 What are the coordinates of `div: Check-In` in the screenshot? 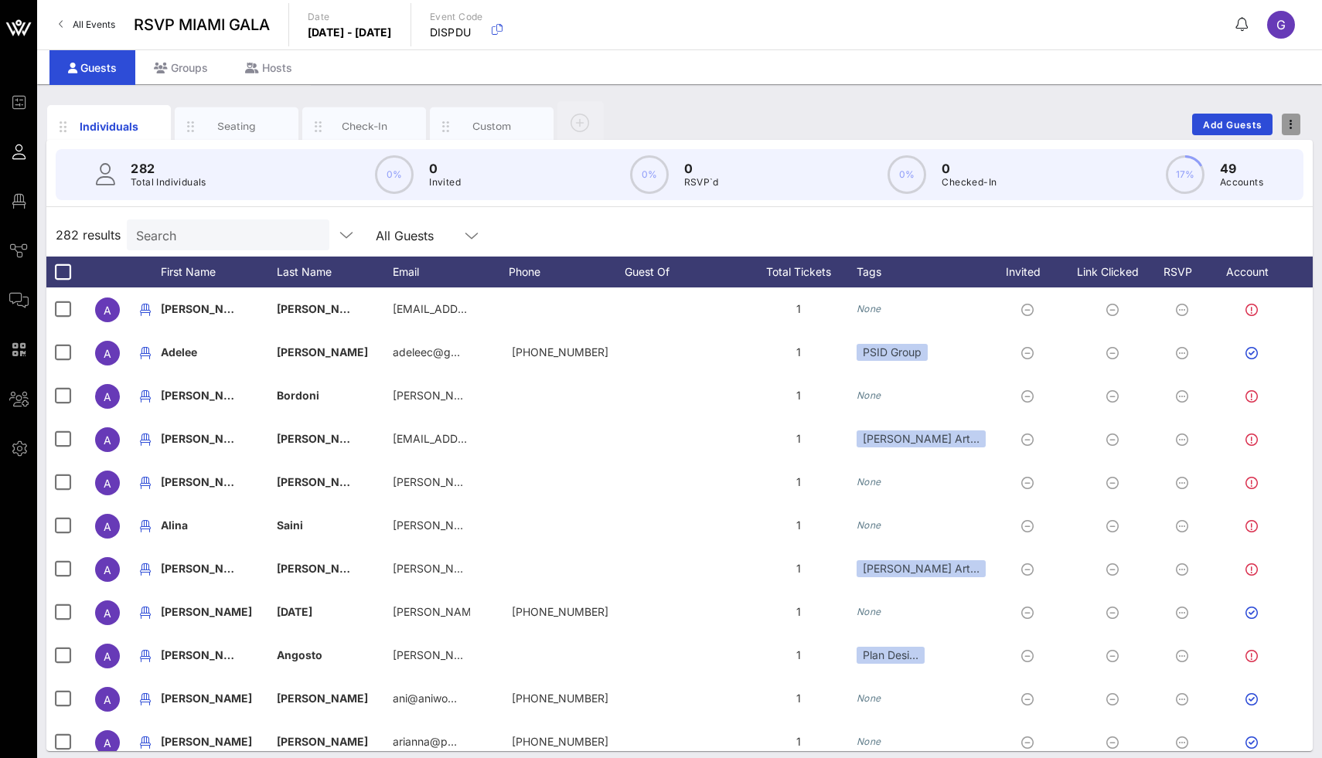 It's located at (364, 126).